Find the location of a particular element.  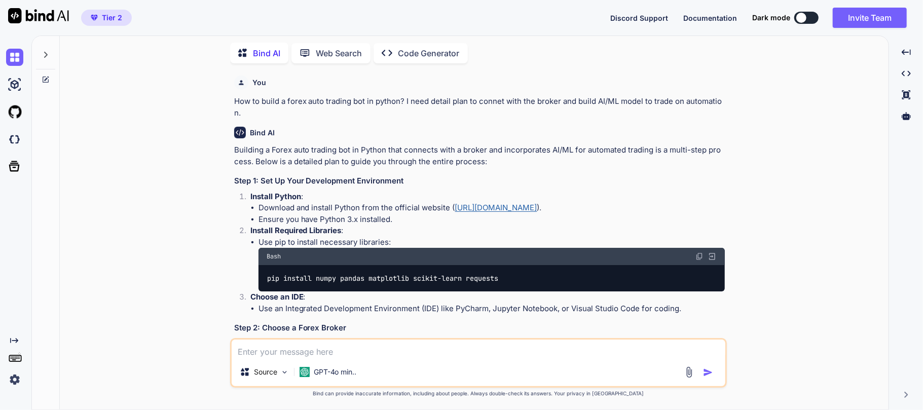

li: Use an Integrated Development Environment (IDE) like PyCharm, Jupyter Notebook, or Visual Studio ... is located at coordinates (491, 309).